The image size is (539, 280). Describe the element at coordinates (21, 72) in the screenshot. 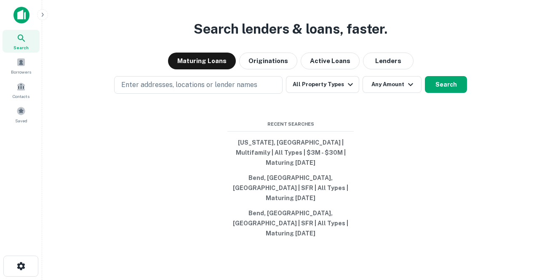

I see `span: Borrowers` at that location.